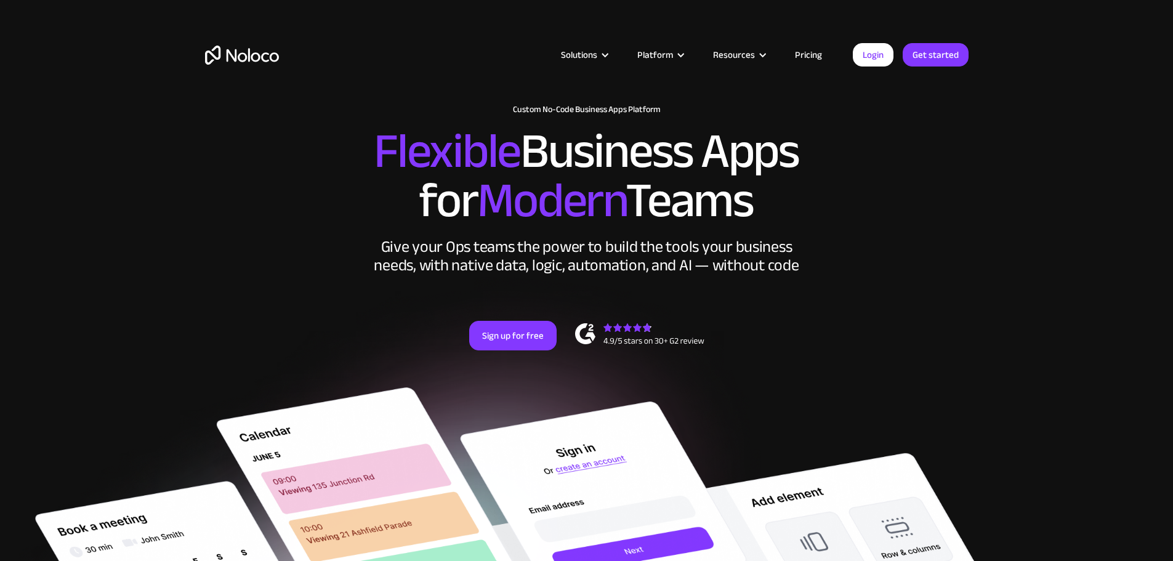 This screenshot has height=561, width=1173. I want to click on a: Login, so click(873, 55).